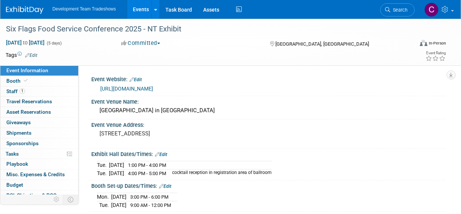 The height and width of the screenshot is (214, 461). I want to click on a: Event Information, so click(39, 70).